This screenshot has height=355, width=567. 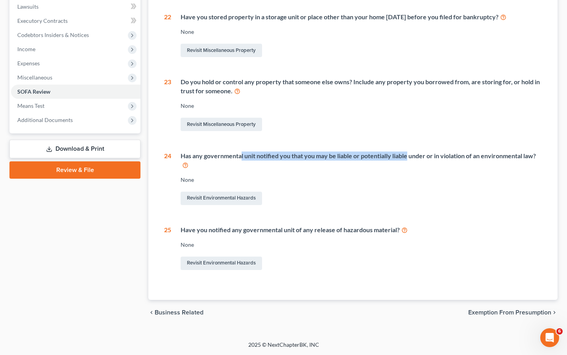 What do you see at coordinates (26, 49) in the screenshot?
I see `span: Income` at bounding box center [26, 49].